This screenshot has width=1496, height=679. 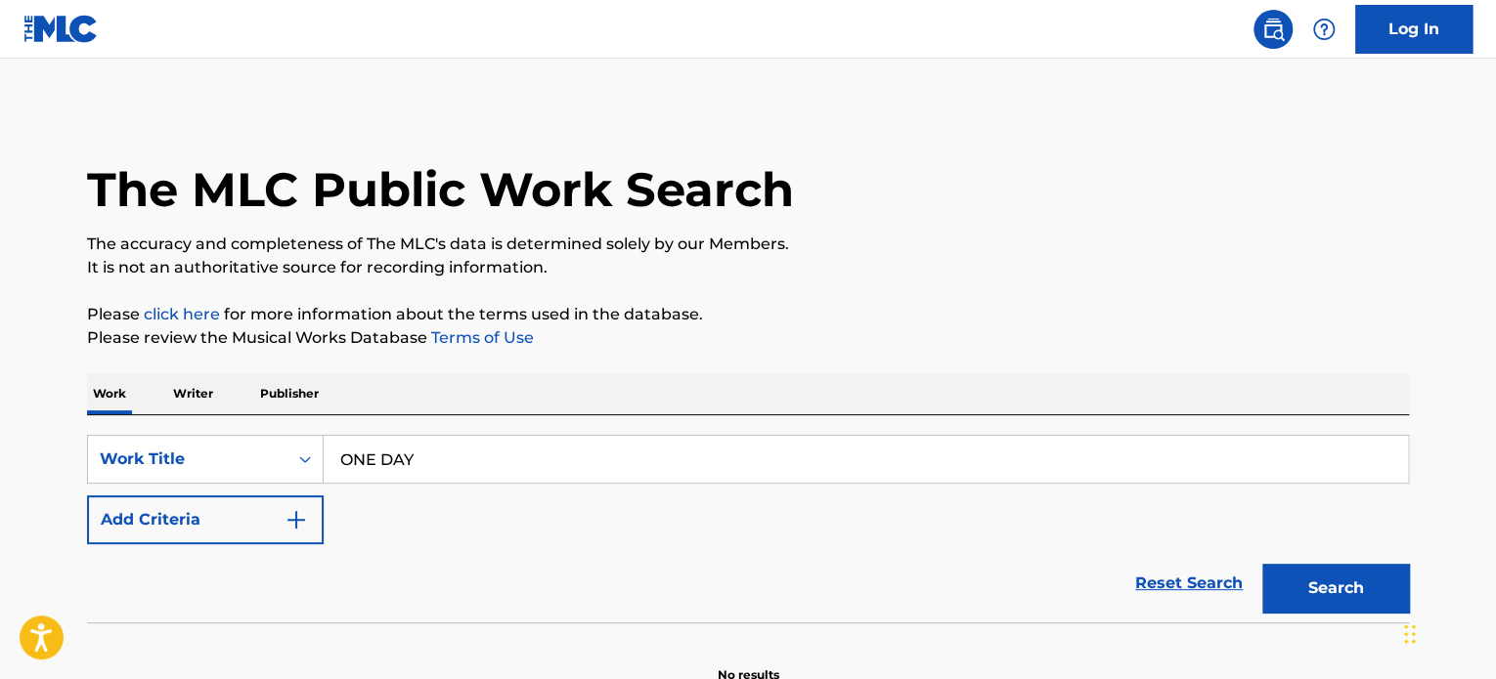 What do you see at coordinates (480, 337) in the screenshot?
I see `a: Terms of Use` at bounding box center [480, 337].